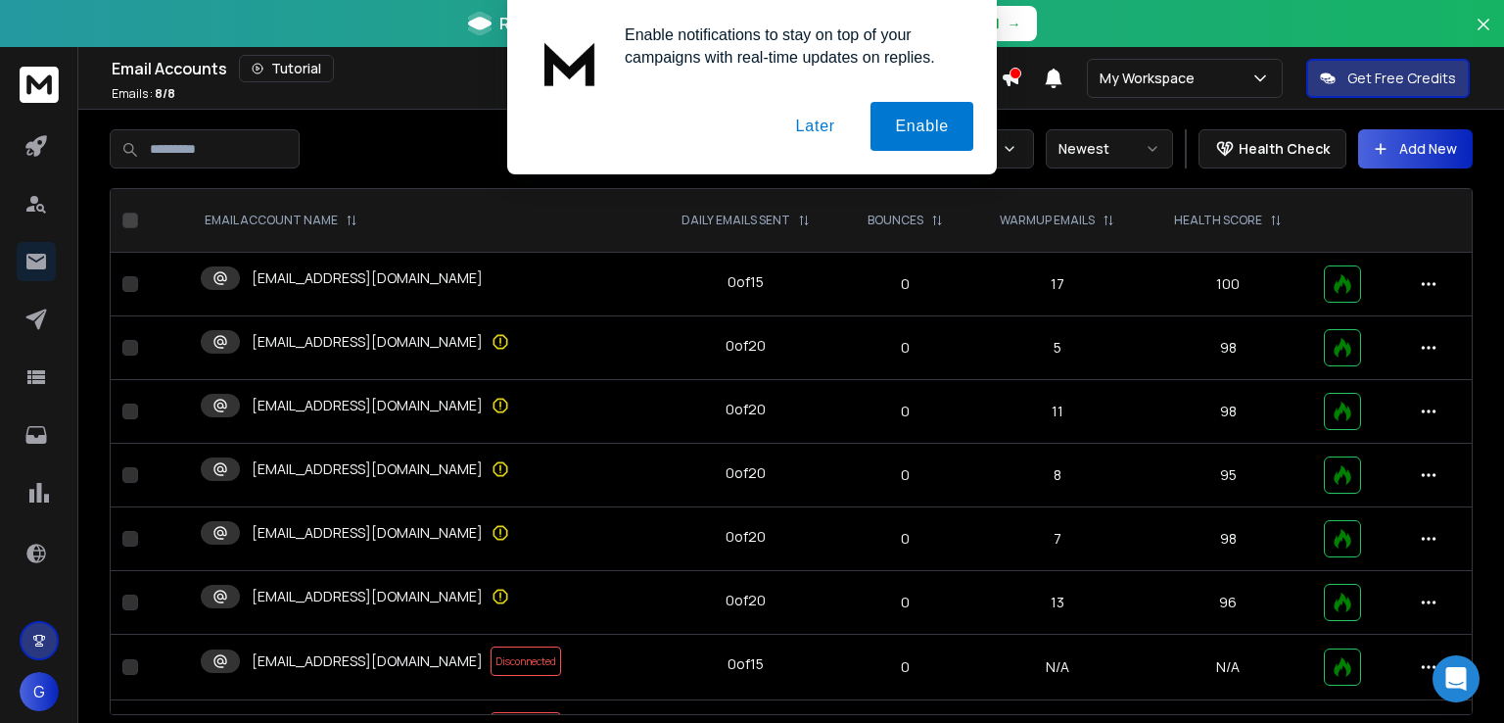 Image resolution: width=1504 pixels, height=723 pixels. I want to click on td: 95, so click(1228, 475).